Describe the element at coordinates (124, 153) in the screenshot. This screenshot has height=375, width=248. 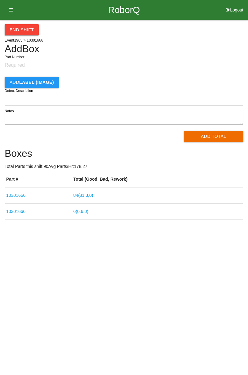
I see `h4: Boxes` at that location.